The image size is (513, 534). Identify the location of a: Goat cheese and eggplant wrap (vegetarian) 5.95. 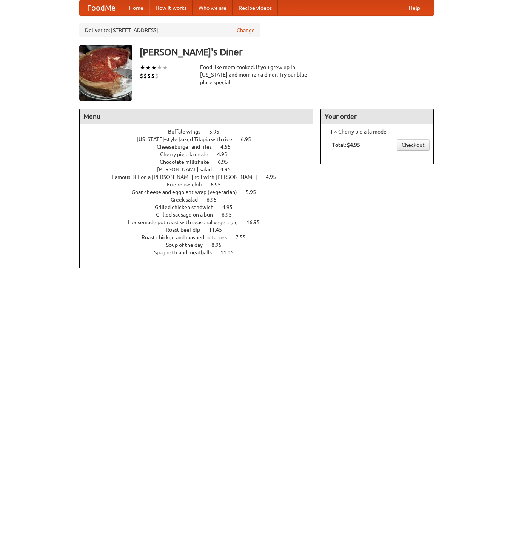
(201, 192).